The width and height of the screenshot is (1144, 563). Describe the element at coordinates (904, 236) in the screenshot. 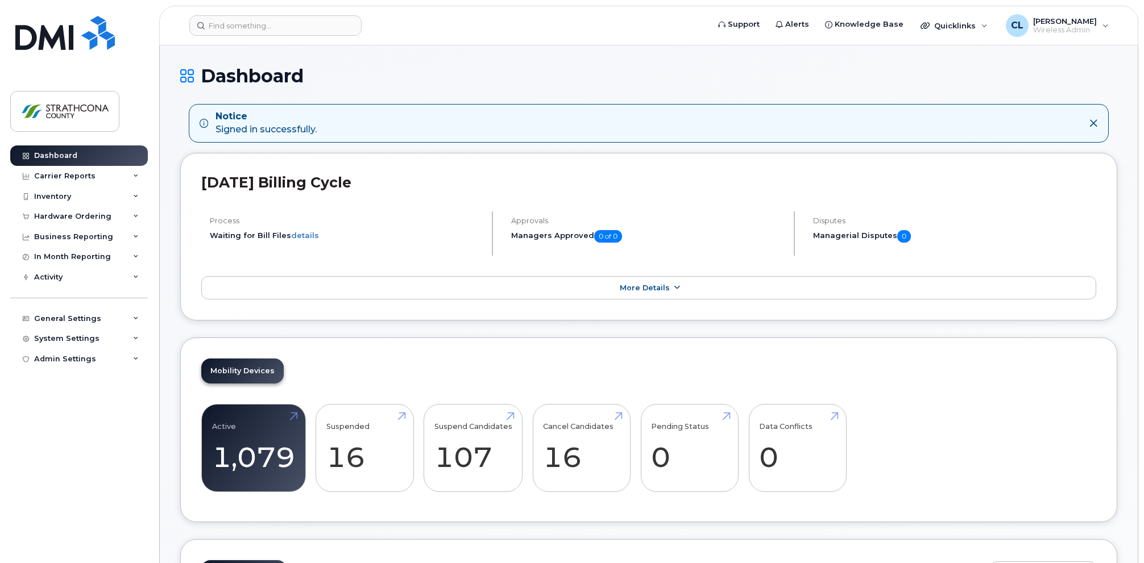

I see `span: 0` at that location.